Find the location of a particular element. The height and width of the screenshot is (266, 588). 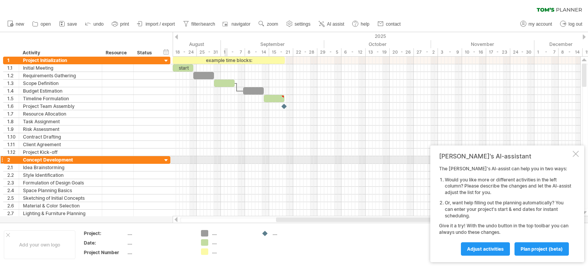

div: Idea Brainstorming is located at coordinates (60, 167).